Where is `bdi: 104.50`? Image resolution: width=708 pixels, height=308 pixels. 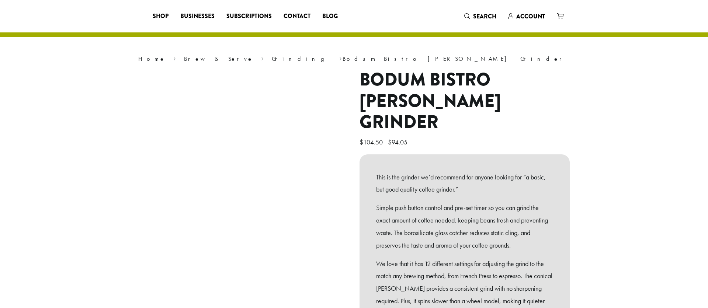 bdi: 104.50 is located at coordinates (372, 142).